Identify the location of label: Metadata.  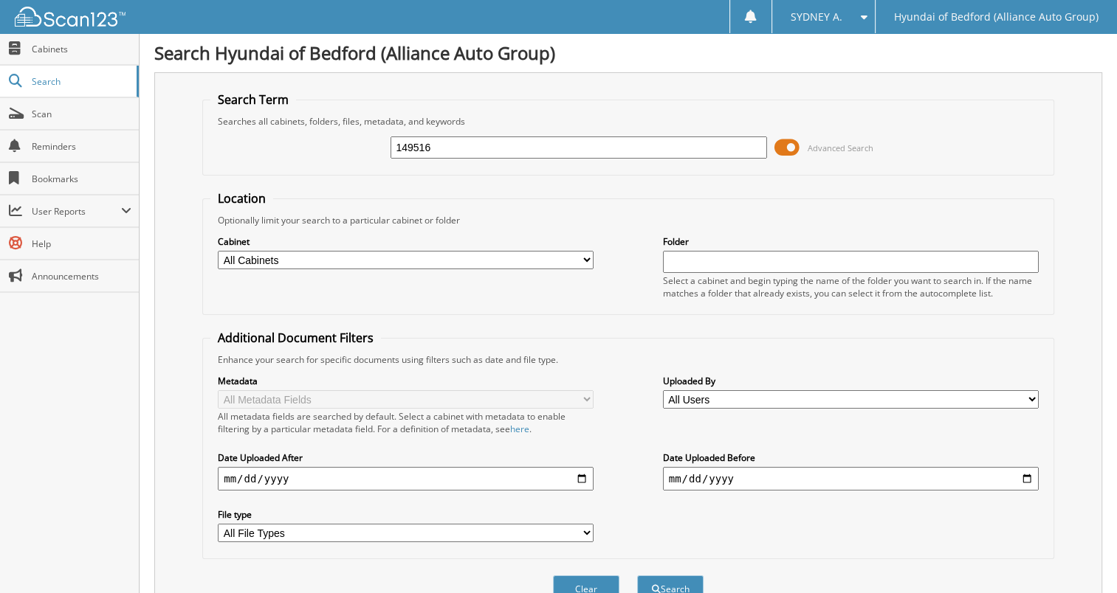
(405, 381).